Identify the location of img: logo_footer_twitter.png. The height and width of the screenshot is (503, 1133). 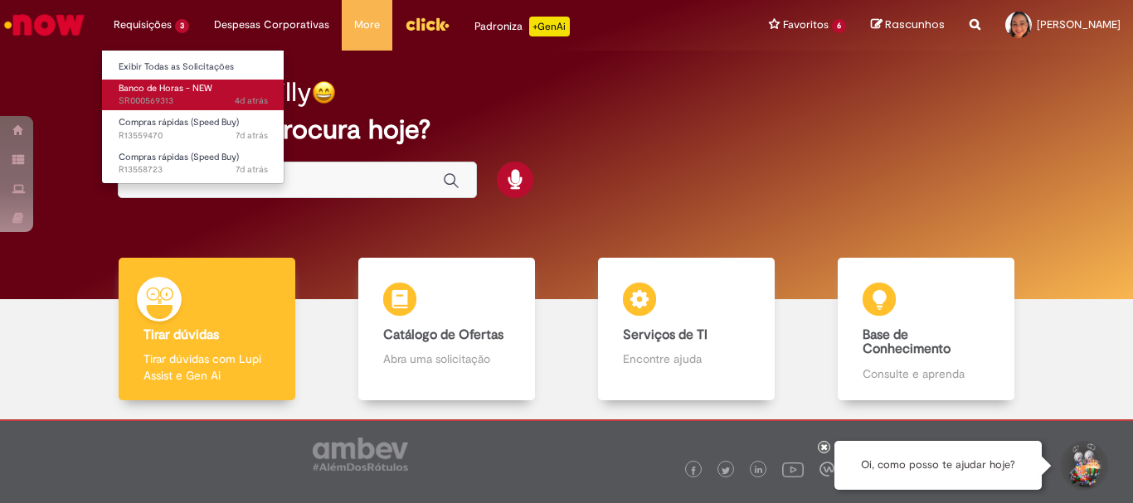
(725, 471).